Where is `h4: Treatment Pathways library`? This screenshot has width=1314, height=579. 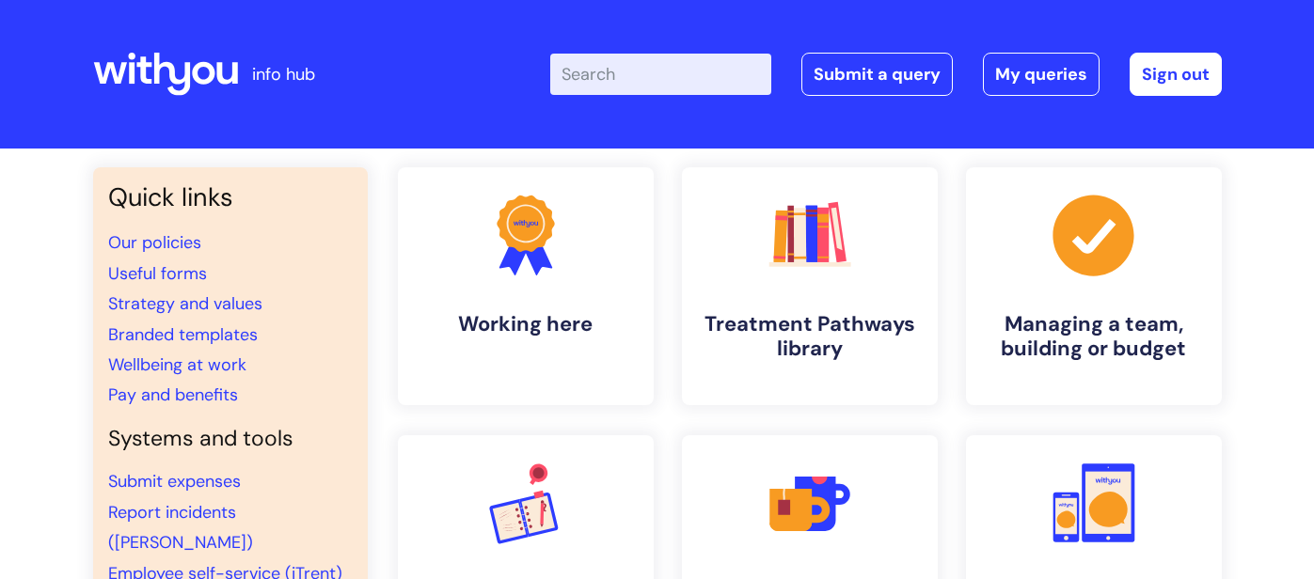
h4: Treatment Pathways library is located at coordinates (810, 337).